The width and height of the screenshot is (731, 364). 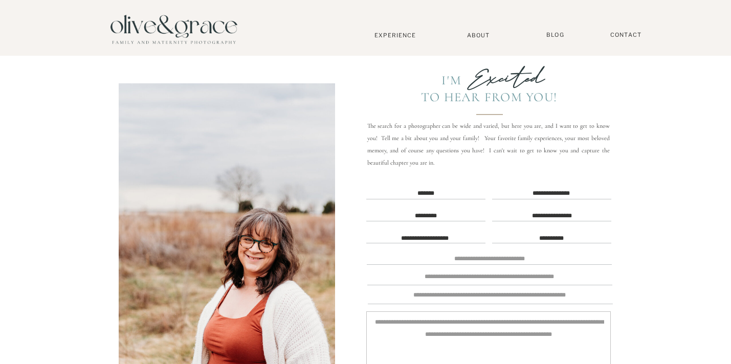 I want to click on a: Contact, so click(x=626, y=35).